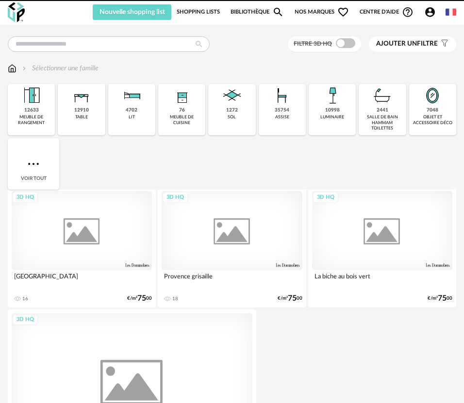 The height and width of the screenshot is (403, 464). I want to click on button: Ajouter unfiltre Filter icon, so click(412, 44).